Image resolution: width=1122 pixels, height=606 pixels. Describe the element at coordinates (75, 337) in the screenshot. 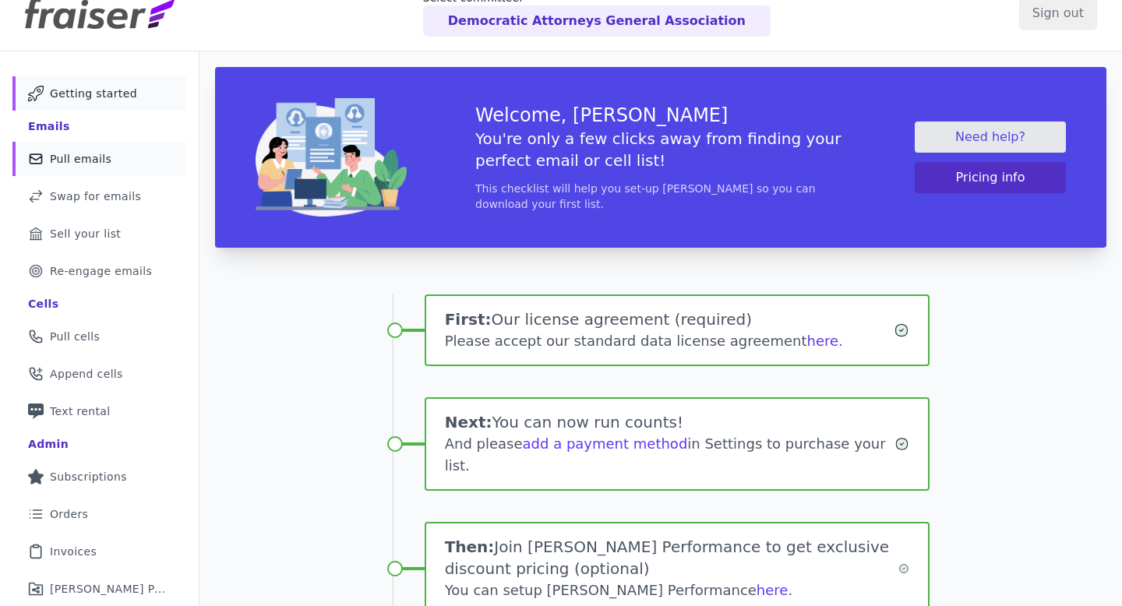

I see `span: Pull cells` at that location.